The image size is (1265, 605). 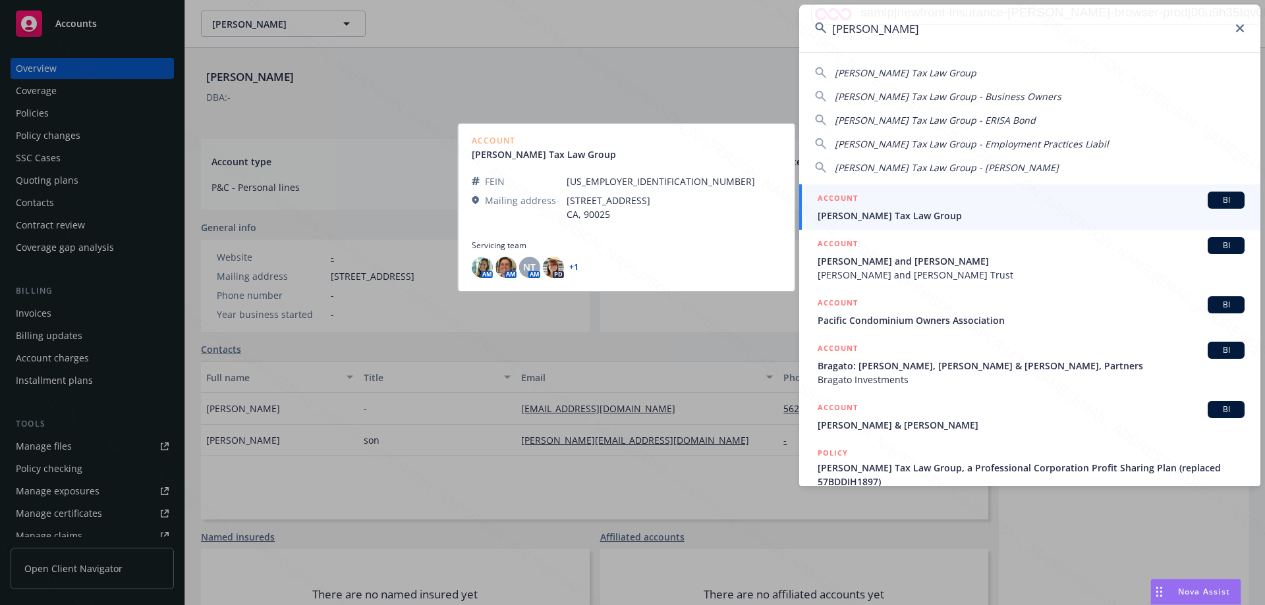 What do you see at coordinates (1196, 592) in the screenshot?
I see `button: Nova Assist` at bounding box center [1196, 592].